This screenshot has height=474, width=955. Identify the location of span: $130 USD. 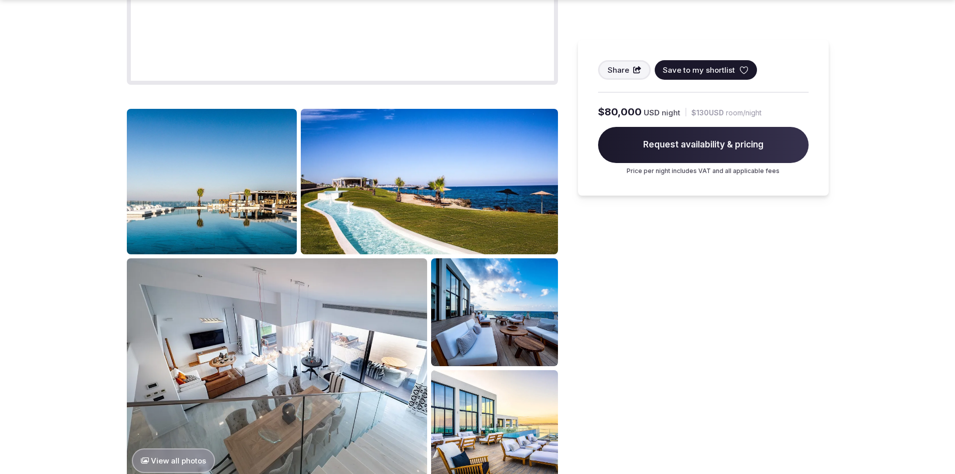
(707, 113).